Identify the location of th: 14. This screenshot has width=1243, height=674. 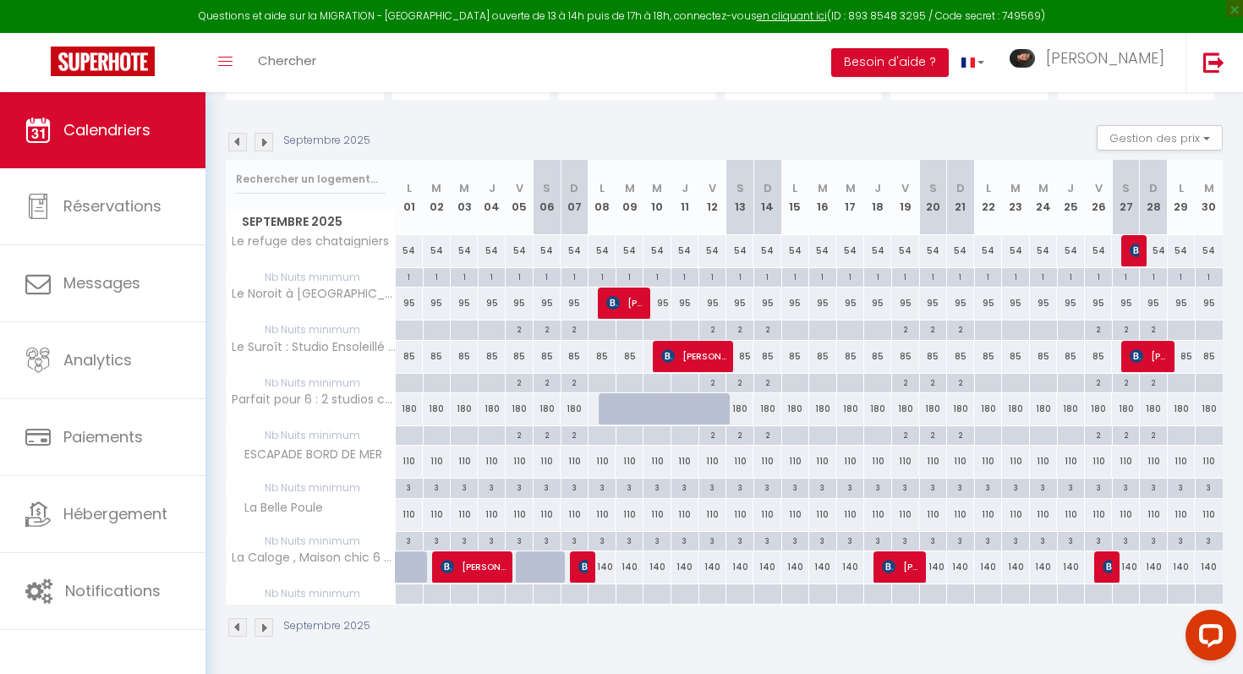
(767, 197).